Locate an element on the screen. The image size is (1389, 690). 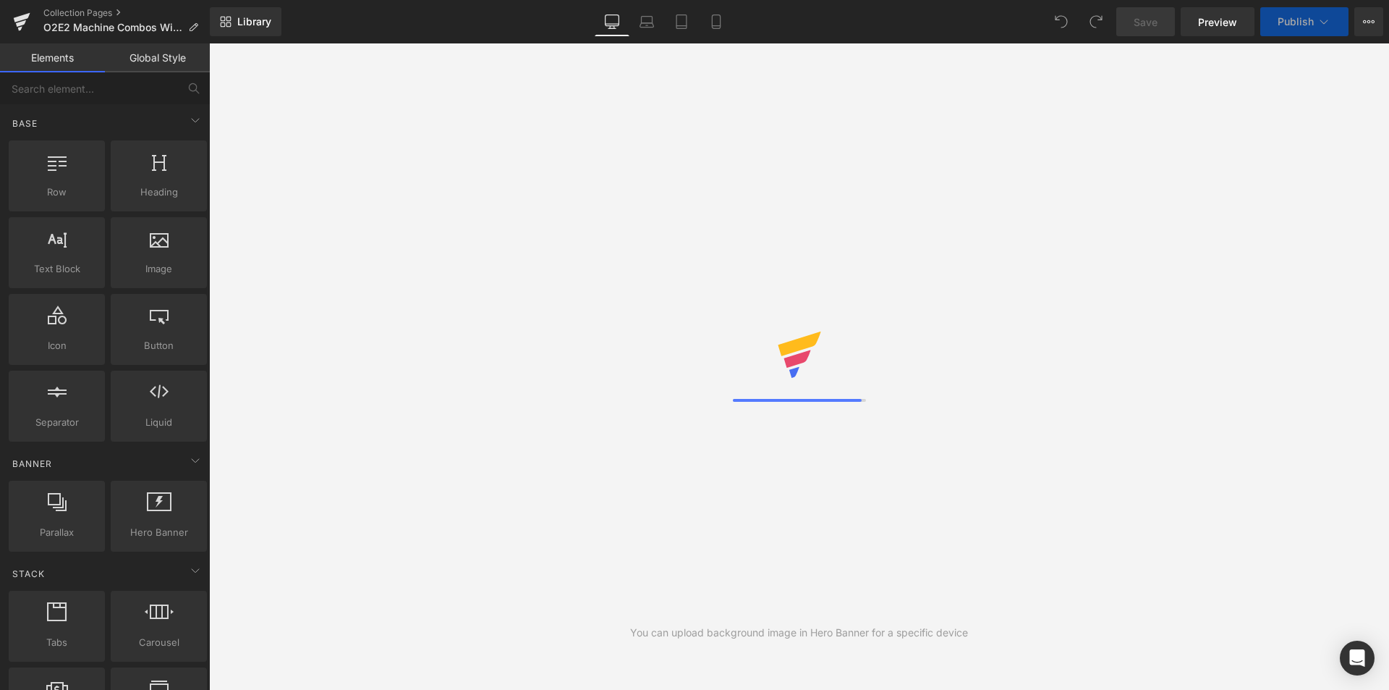
button: Undo is located at coordinates (1061, 22).